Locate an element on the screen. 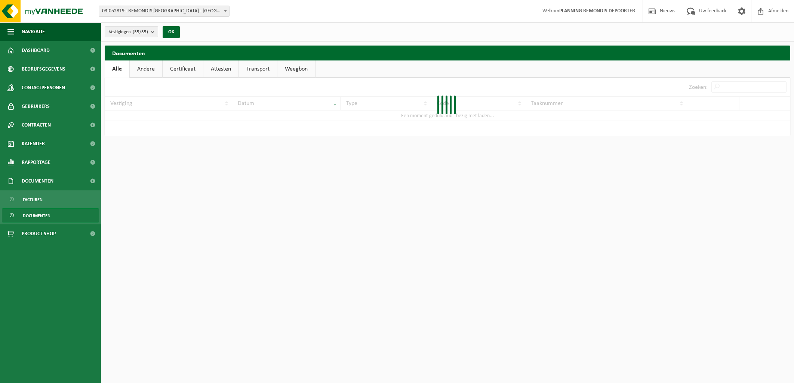 The image size is (794, 383). span: Dashboard is located at coordinates (35, 50).